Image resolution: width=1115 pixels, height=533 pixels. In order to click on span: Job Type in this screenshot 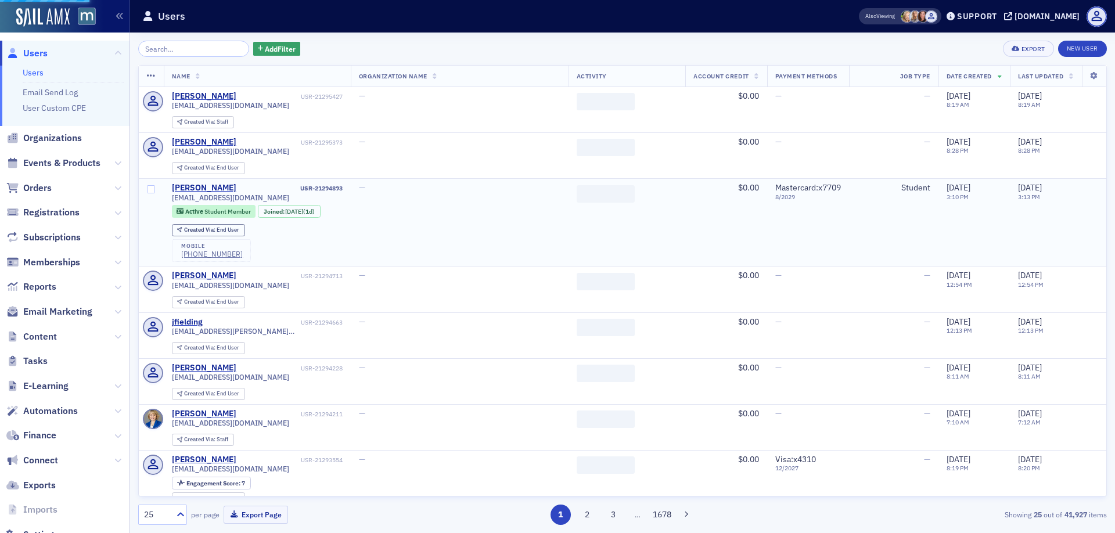, I will do `click(915, 76)`.